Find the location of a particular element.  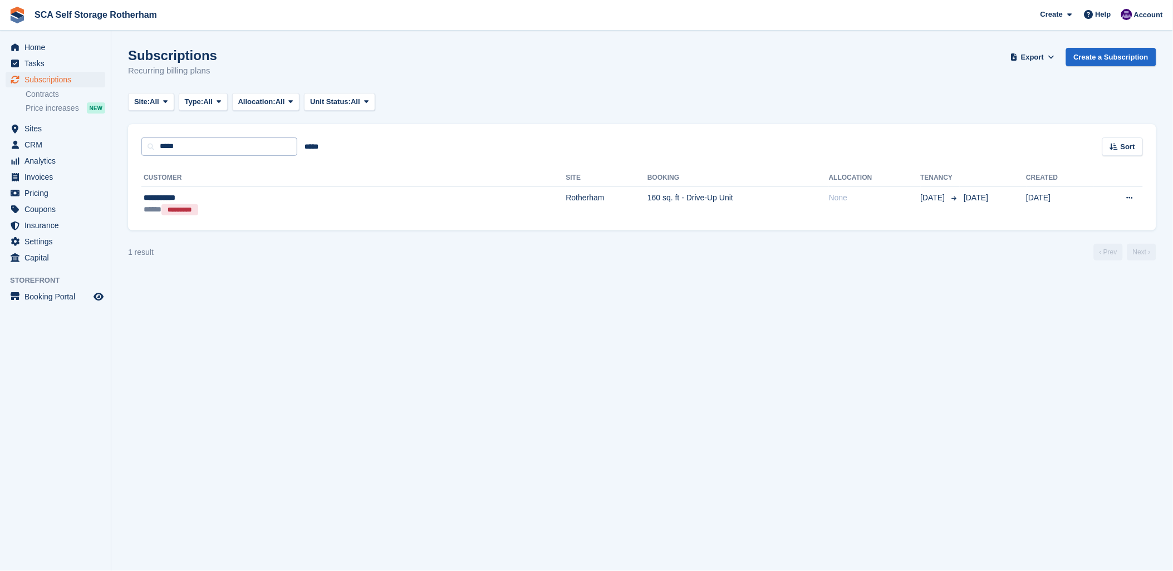

span: Settings is located at coordinates (58, 242).